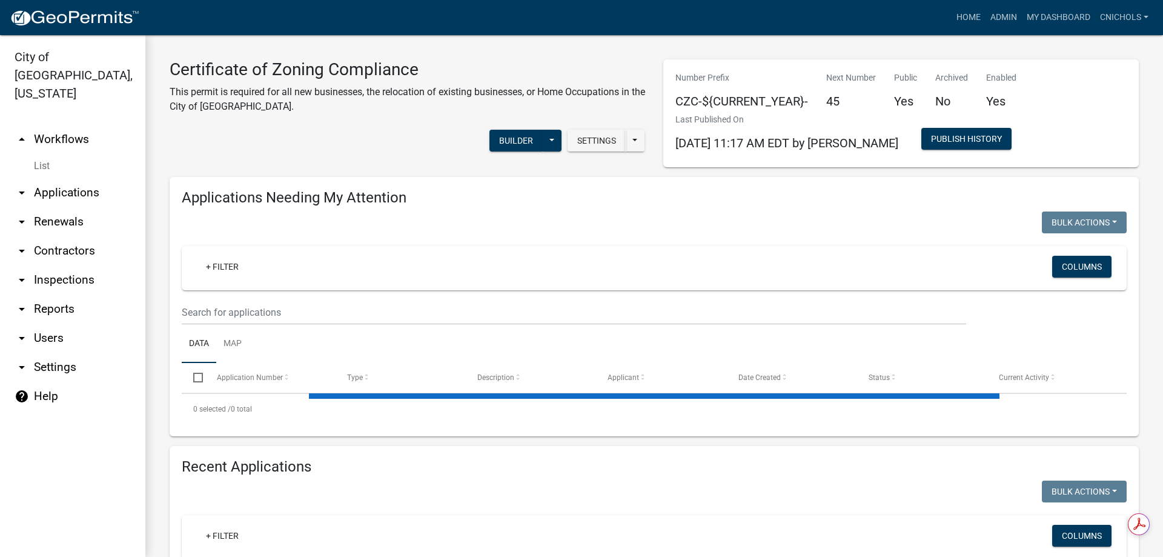 Image resolution: width=1163 pixels, height=557 pixels. I want to click on h5: No, so click(952, 101).